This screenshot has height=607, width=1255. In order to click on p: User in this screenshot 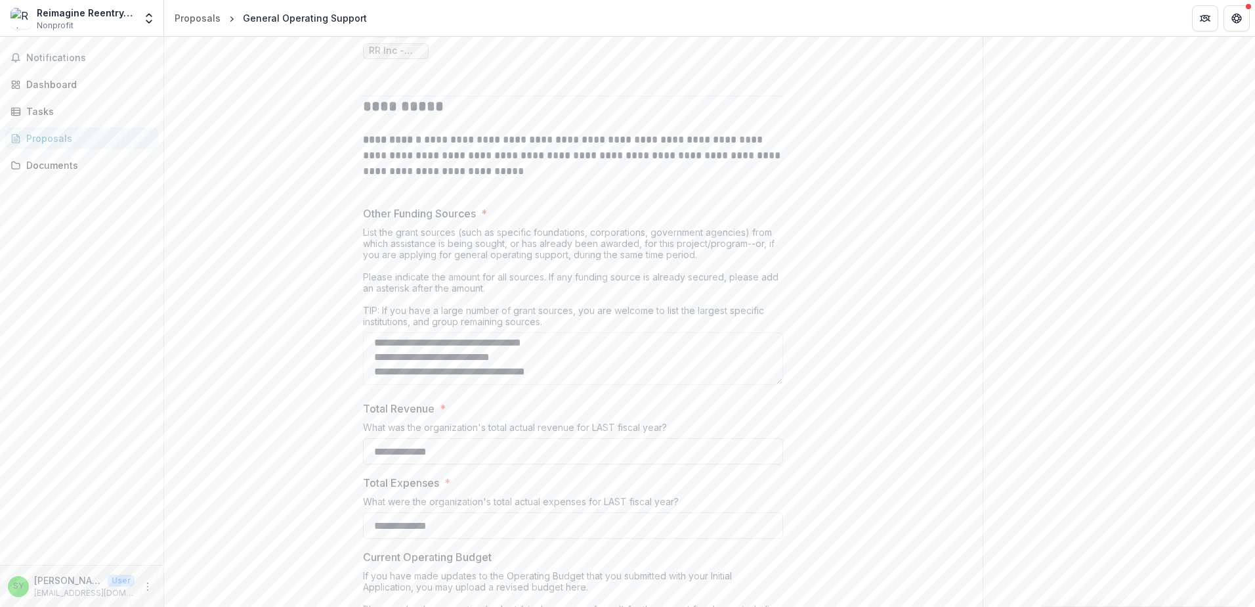, I will do `click(121, 580)`.